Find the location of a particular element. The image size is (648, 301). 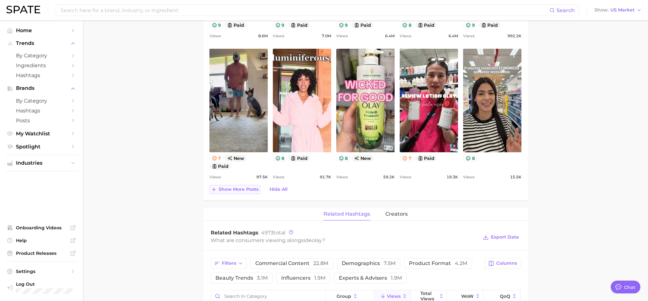

span: product format is located at coordinates (438, 263).